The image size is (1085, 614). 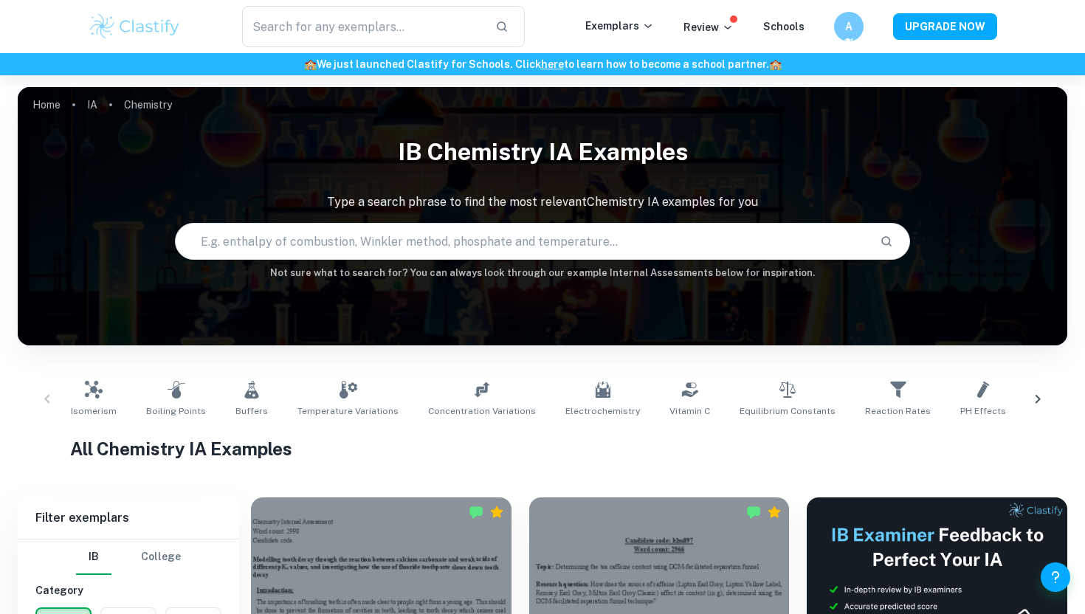 What do you see at coordinates (521, 241) in the screenshot?
I see `input: E.g. enthalpy of combustion, Winkler method, phosphate and temperature...` at bounding box center [521, 241].